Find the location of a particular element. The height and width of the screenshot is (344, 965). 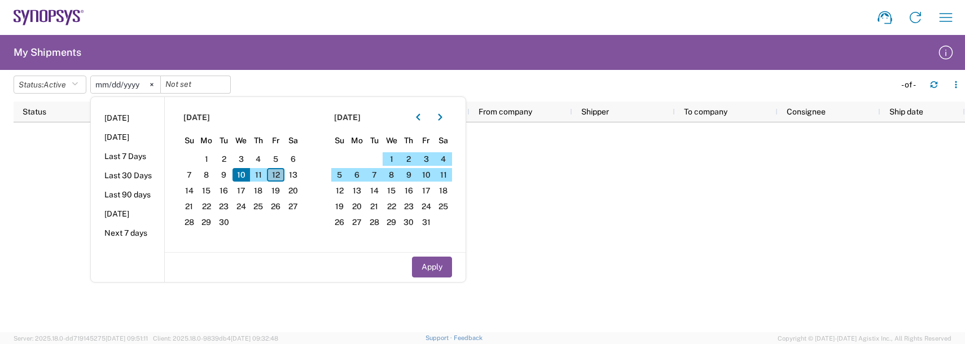

span: To company is located at coordinates (705, 112).